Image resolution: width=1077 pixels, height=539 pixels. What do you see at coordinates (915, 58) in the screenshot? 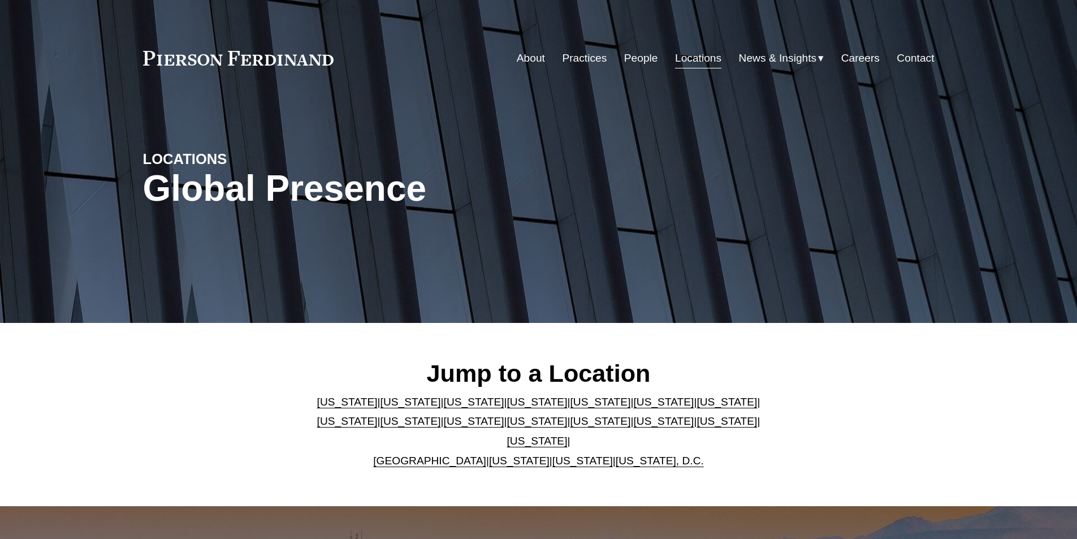
I see `a: Contact` at bounding box center [915, 58].